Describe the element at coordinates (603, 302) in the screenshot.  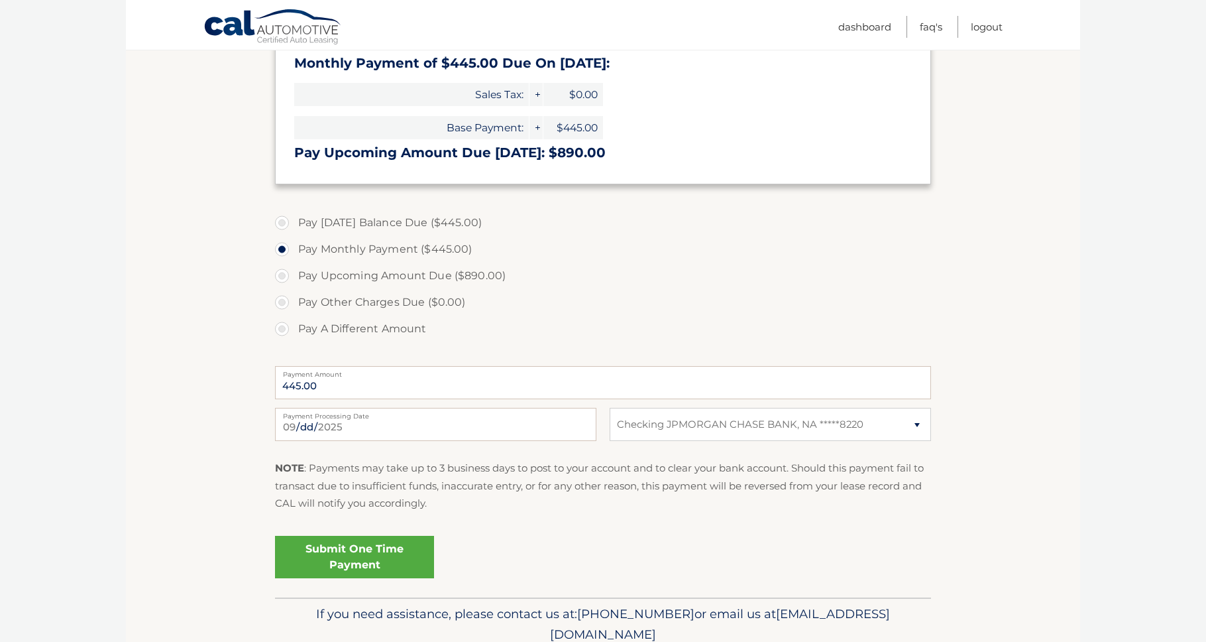
I see `label: Pay Other Charges Due ($0.00)` at that location.